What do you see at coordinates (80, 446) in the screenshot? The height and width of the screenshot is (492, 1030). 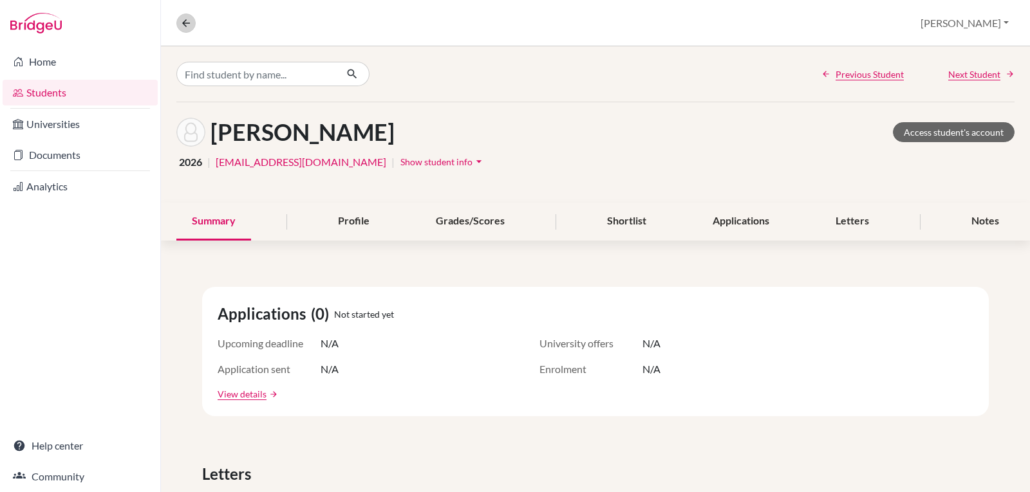 I see `a: Help center` at bounding box center [80, 446].